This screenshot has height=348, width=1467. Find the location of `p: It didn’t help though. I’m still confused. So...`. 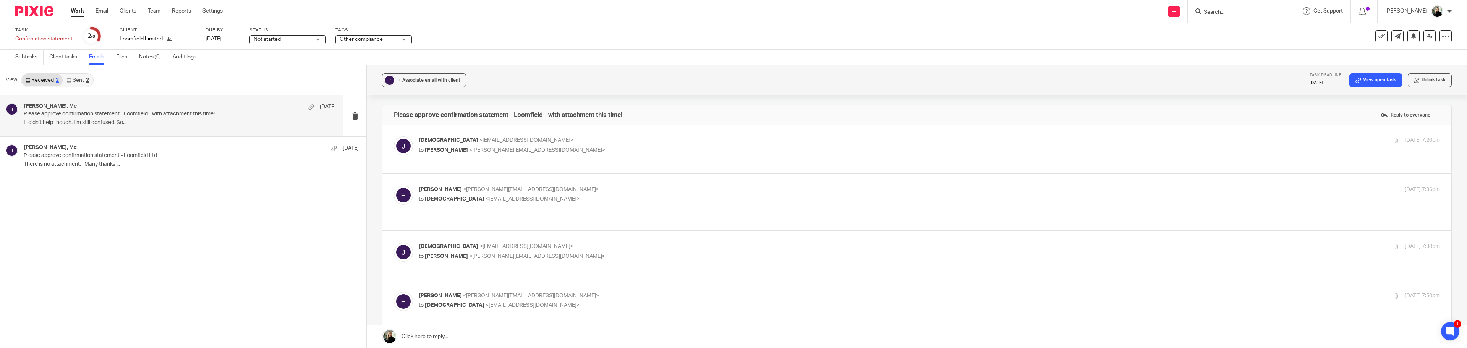

p: It didn’t help though. I’m still confused. So... is located at coordinates (180, 123).